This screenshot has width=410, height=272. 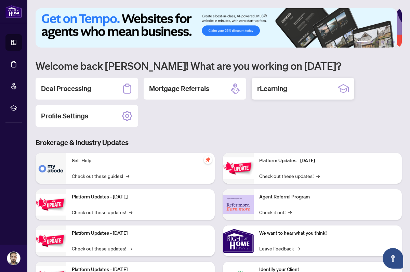 What do you see at coordinates (272, 89) in the screenshot?
I see `h2: rLearning` at bounding box center [272, 89].